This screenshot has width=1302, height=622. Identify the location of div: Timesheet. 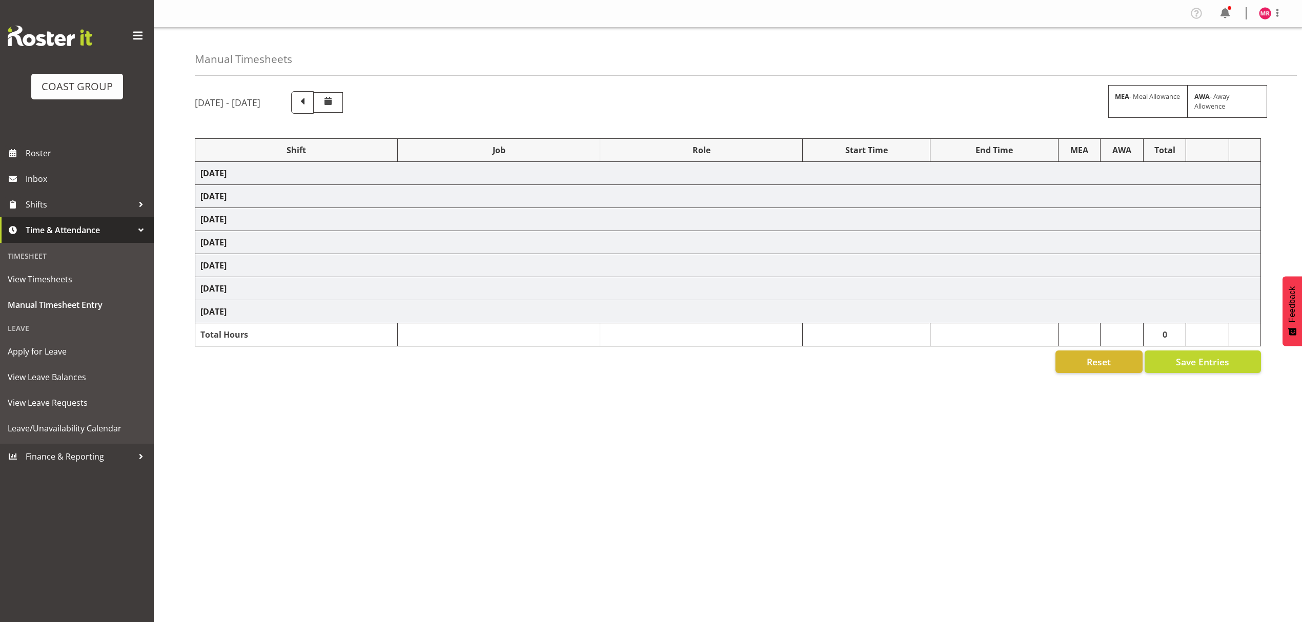
(77, 256).